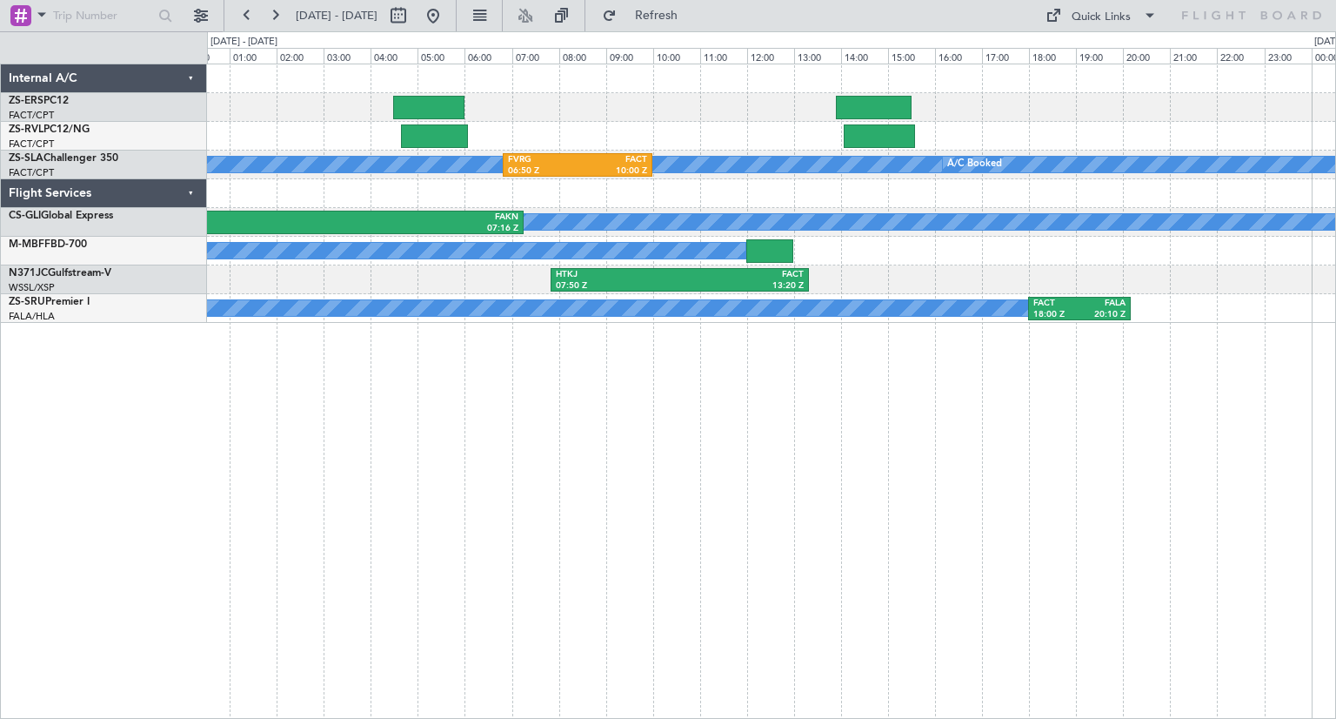  Describe the element at coordinates (24, 216) in the screenshot. I see `span: CS-GLI` at that location.